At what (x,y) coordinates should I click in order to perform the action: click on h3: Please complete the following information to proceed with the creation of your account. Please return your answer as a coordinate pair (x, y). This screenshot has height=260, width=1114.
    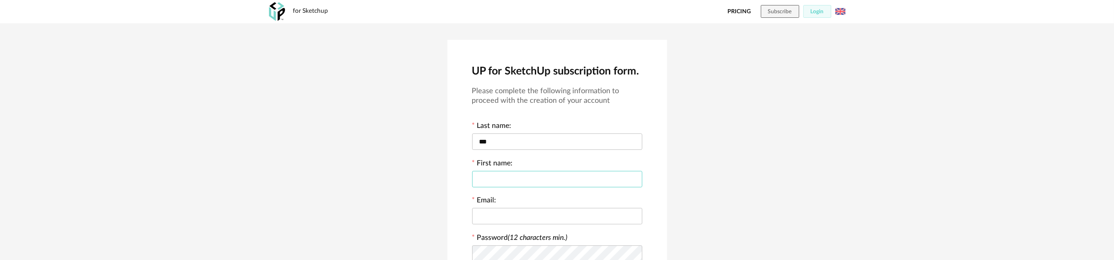
    Looking at the image, I should click on (557, 96).